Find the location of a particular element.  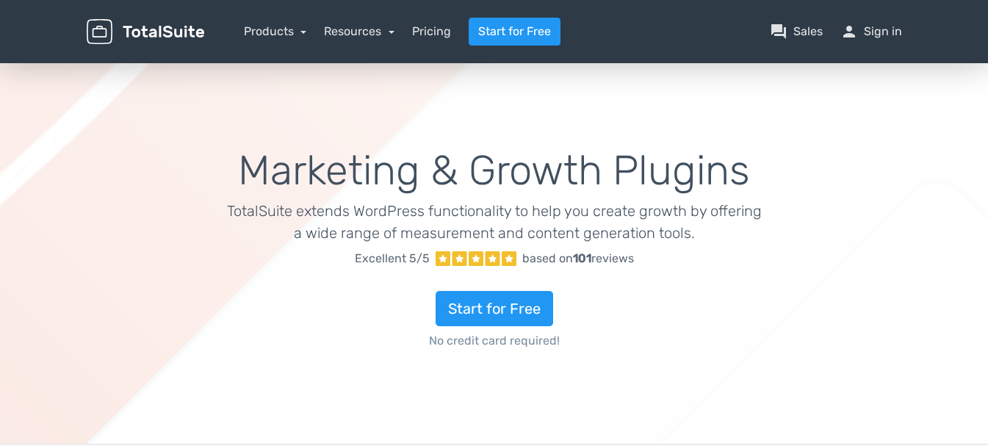

span: person is located at coordinates (849, 32).